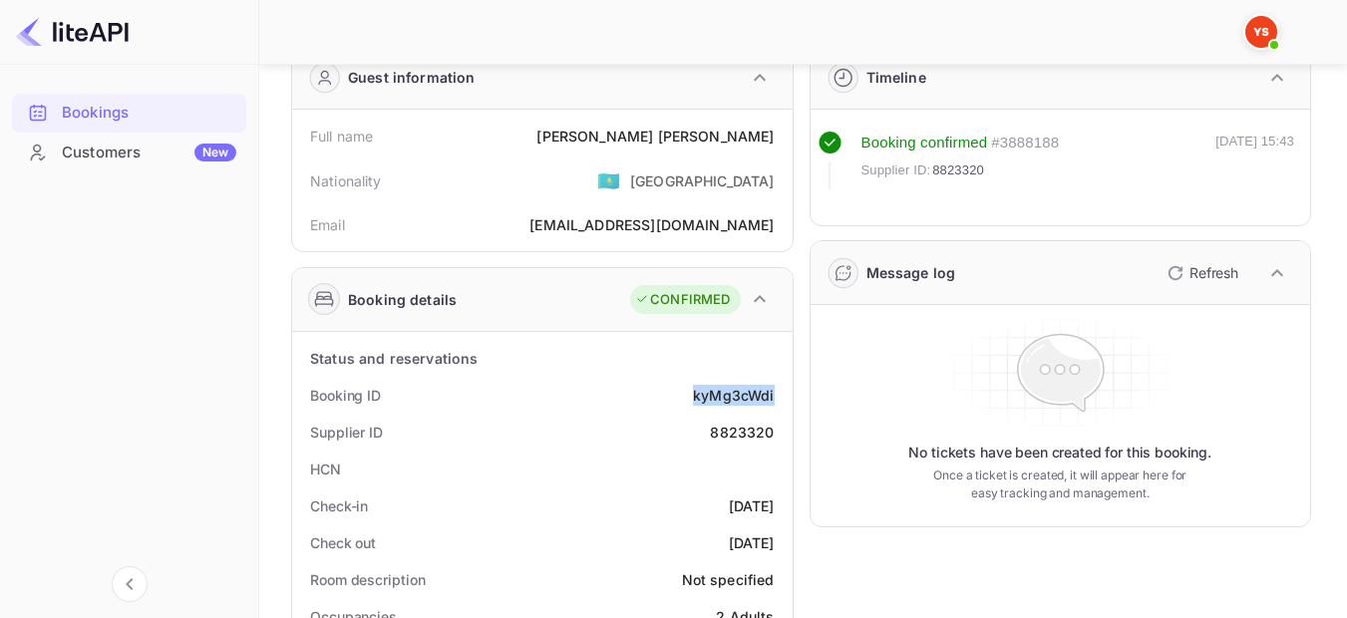 The height and width of the screenshot is (618, 1347). Describe the element at coordinates (129, 153) in the screenshot. I see `div: CustomersNew` at that location.